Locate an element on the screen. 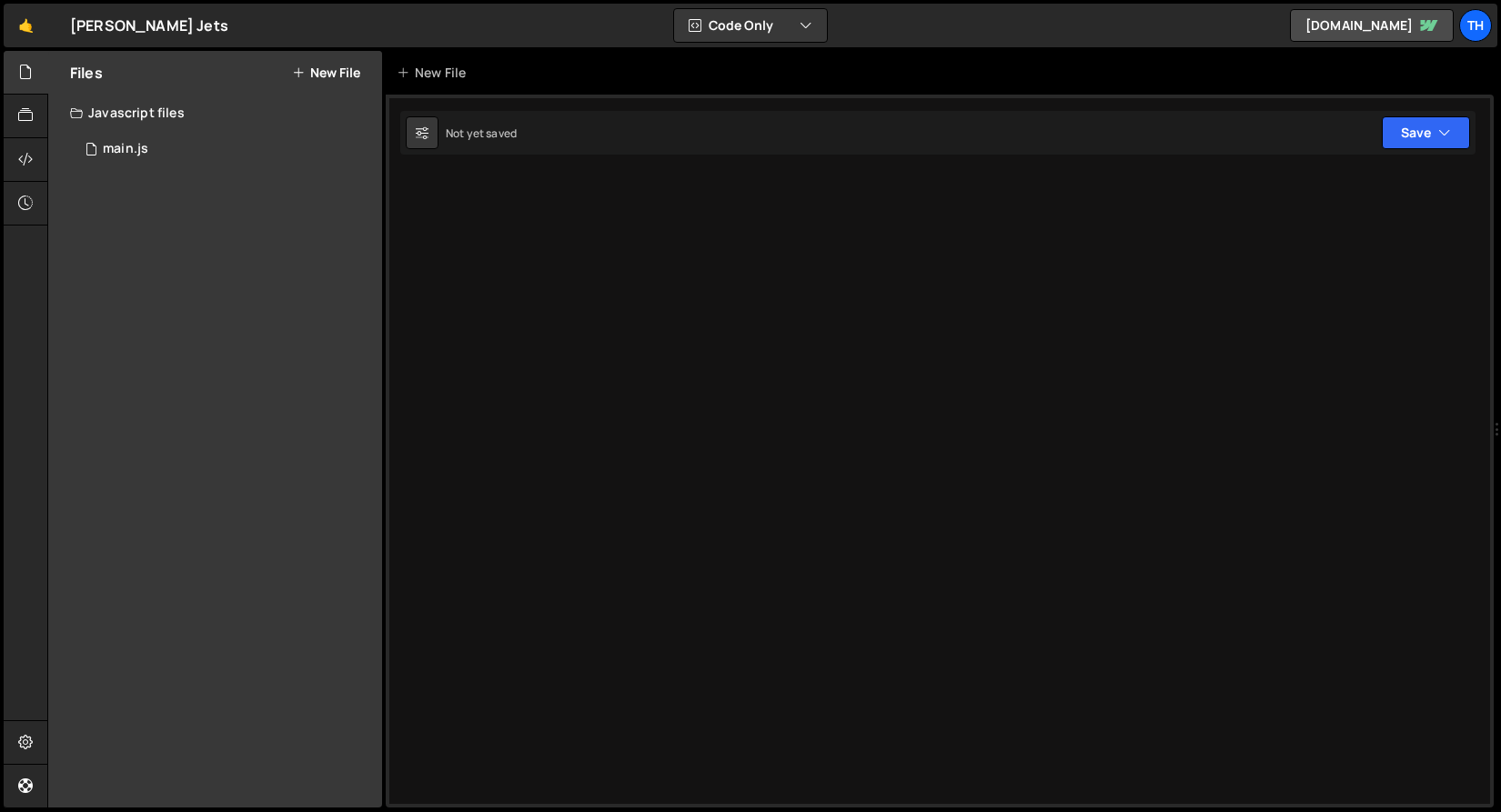 The width and height of the screenshot is (1501, 812). div: Javascript files is located at coordinates (215, 112).